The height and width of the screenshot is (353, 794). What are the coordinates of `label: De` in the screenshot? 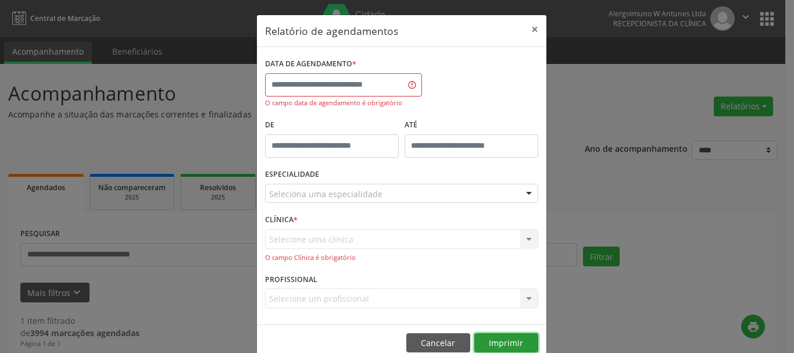 It's located at (332, 125).